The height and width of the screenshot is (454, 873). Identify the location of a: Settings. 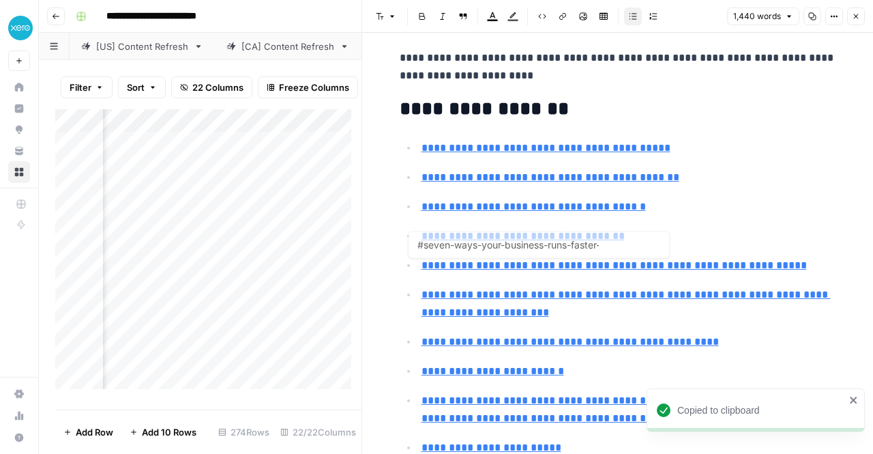
(19, 393).